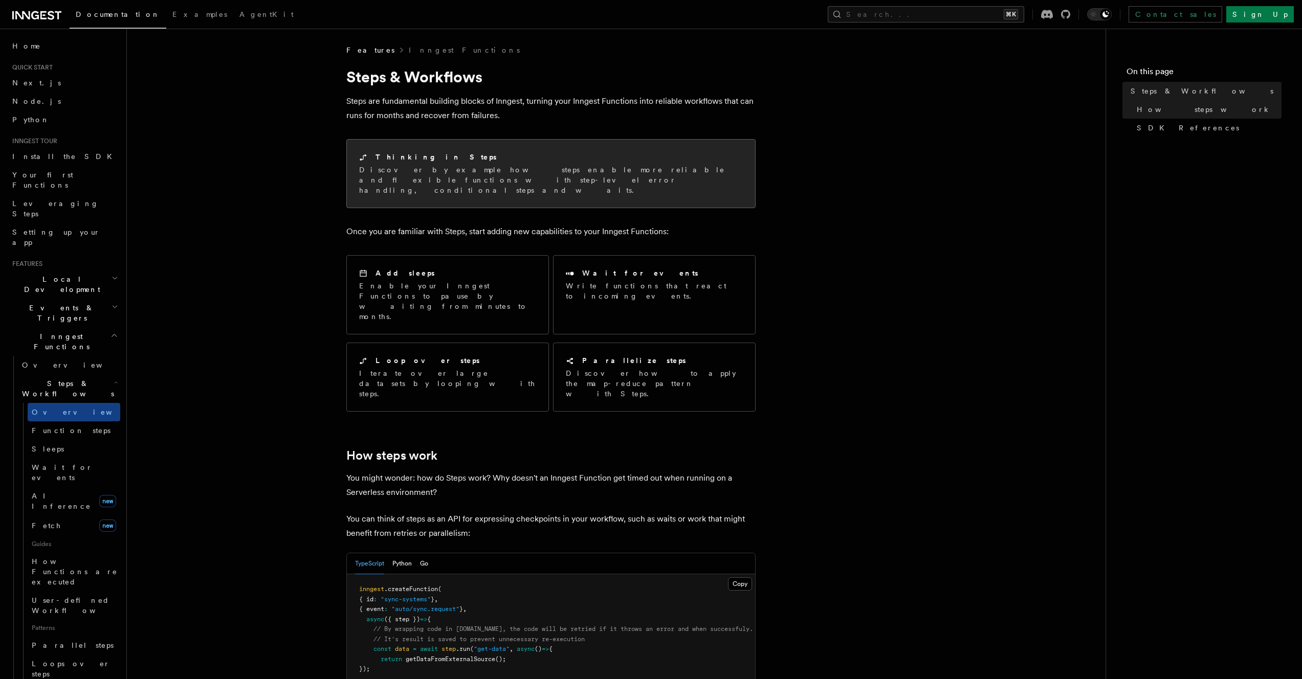 The image size is (1302, 679). What do you see at coordinates (64, 313) in the screenshot?
I see `button: Events & Triggers` at bounding box center [64, 313].